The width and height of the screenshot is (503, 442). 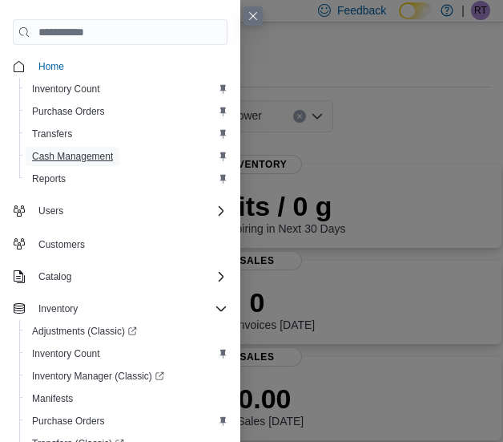 What do you see at coordinates (52, 398) in the screenshot?
I see `a: Manifests` at bounding box center [52, 398].